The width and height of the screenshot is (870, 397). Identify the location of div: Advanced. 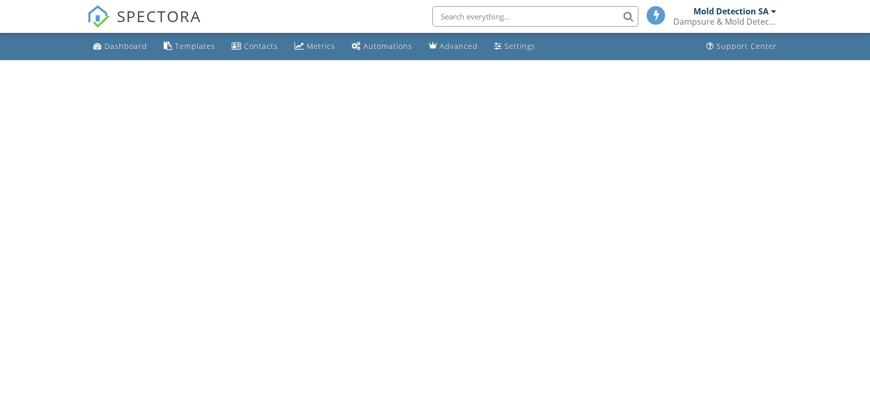
(458, 46).